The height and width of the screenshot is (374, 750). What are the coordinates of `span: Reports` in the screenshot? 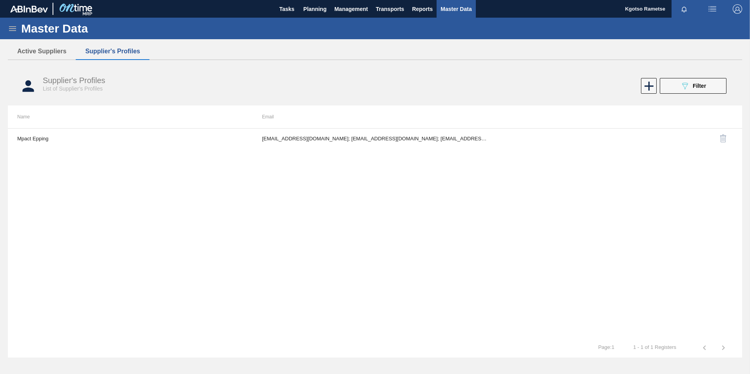 It's located at (422, 9).